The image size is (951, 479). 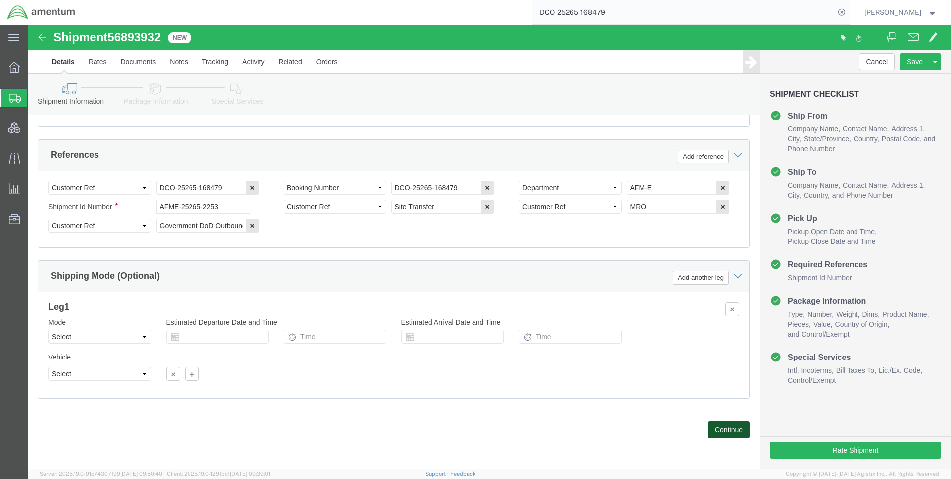 What do you see at coordinates (218, 473) in the screenshot?
I see `span: Client: 2025.19.0-129fbcf` at bounding box center [218, 473].